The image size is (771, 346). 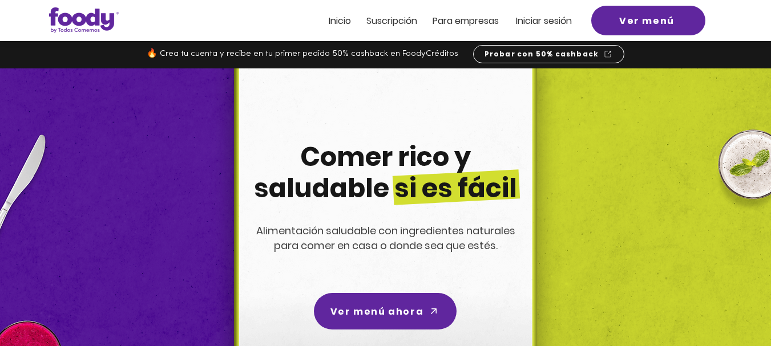 I want to click on span: Suscripción, so click(x=391, y=21).